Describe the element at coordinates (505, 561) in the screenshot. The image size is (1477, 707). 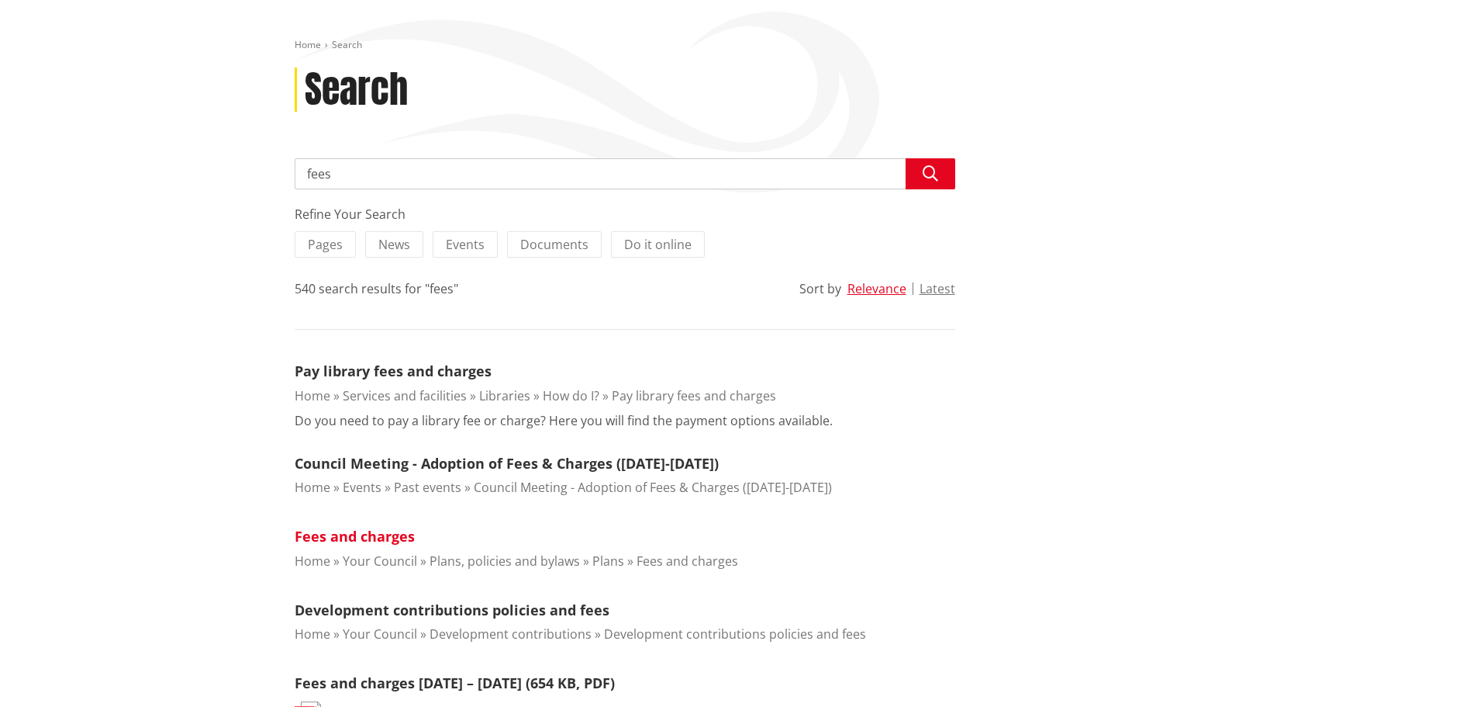
I see `a: Plans, policies and bylaws` at that location.